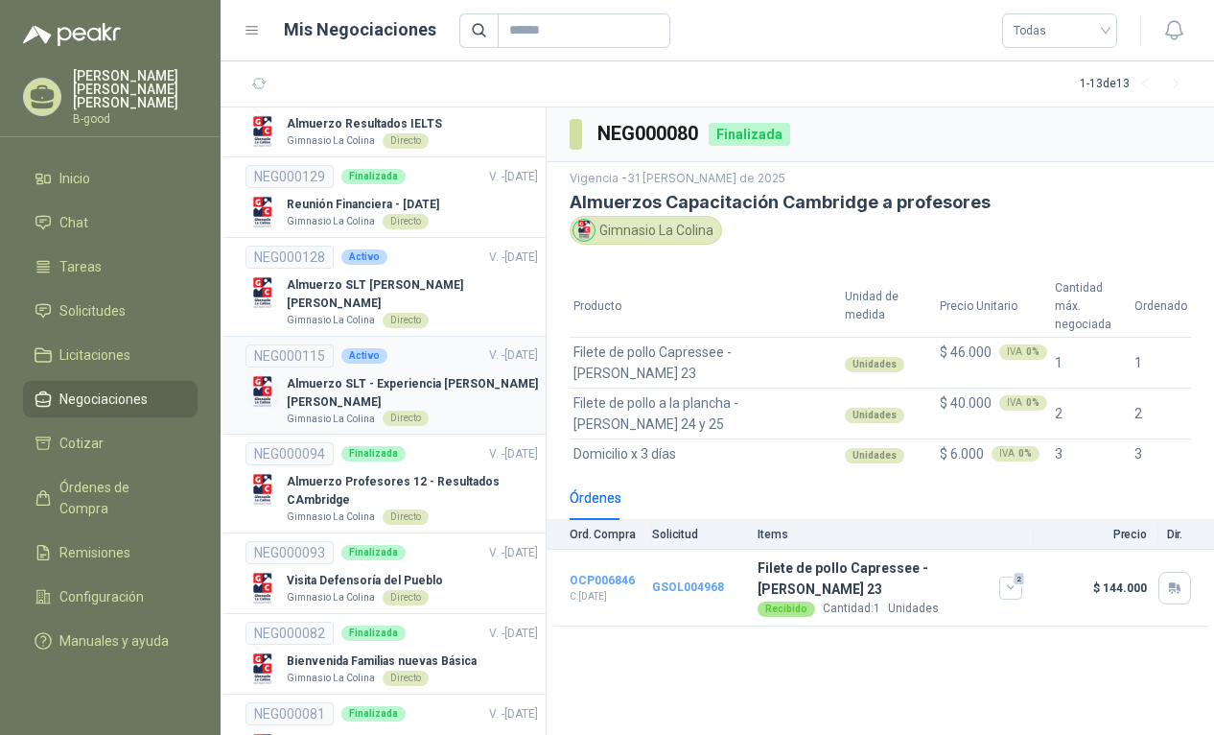 The width and height of the screenshot is (1214, 735). What do you see at coordinates (1060, 31) in the screenshot?
I see `span: Todas` at bounding box center [1060, 31].